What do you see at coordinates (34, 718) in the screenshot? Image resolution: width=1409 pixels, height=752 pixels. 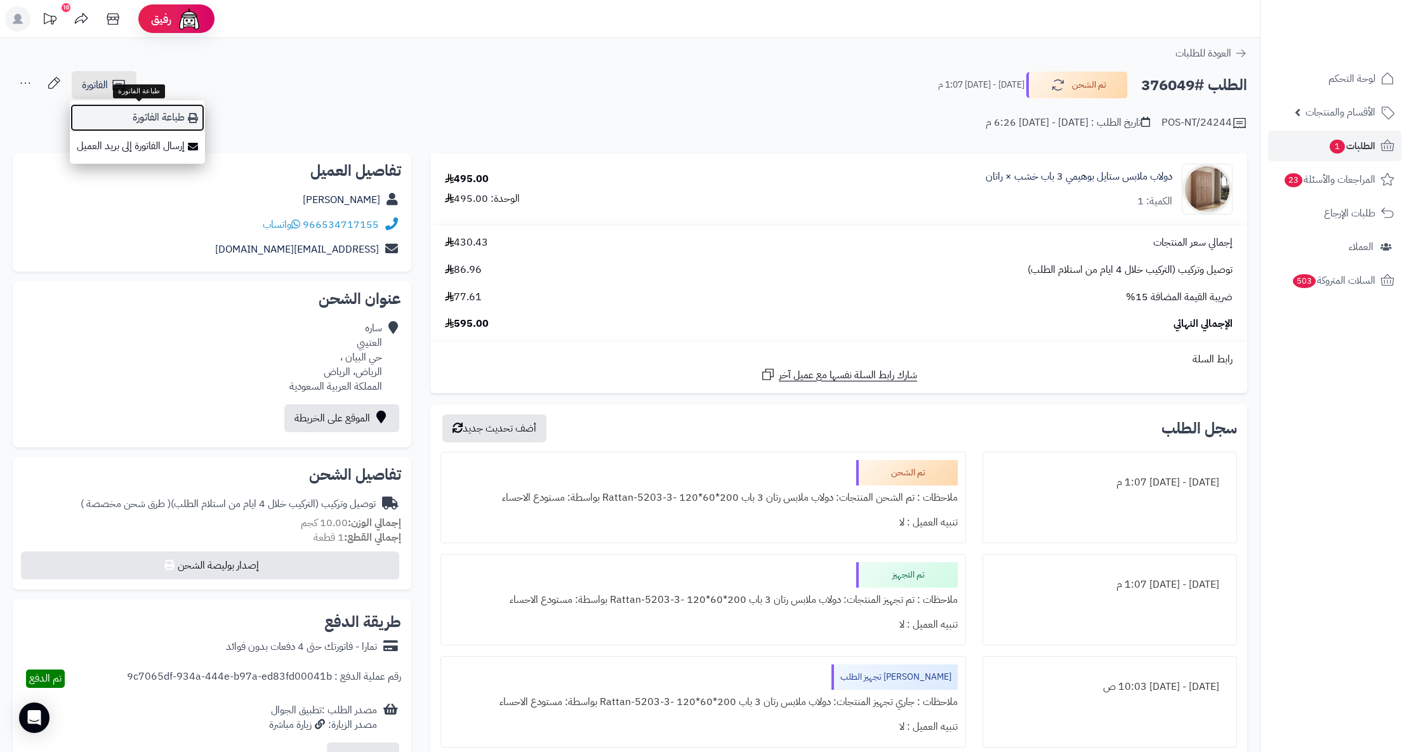 I see `div: Open Intercom Messenger` at bounding box center [34, 718].